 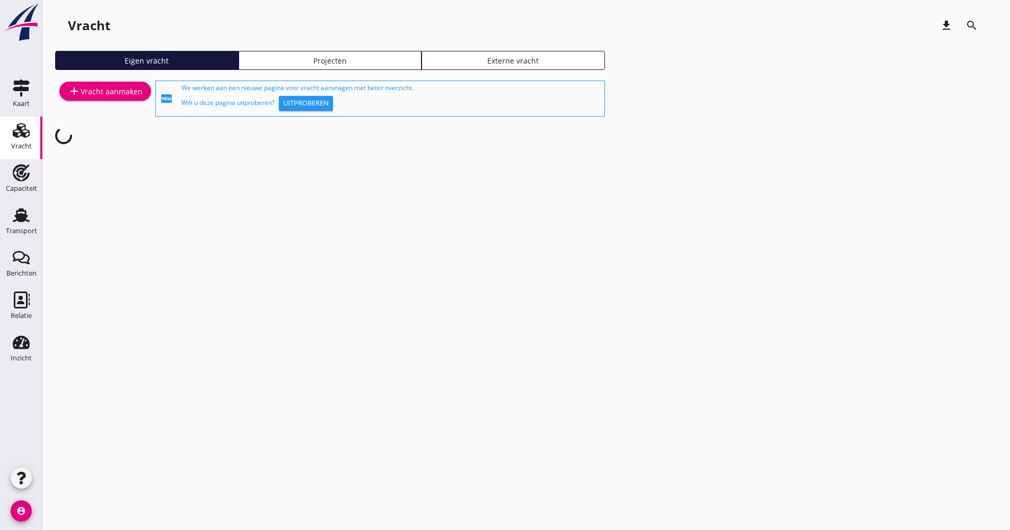 What do you see at coordinates (21, 103) in the screenshot?
I see `div: Kaart` at bounding box center [21, 103].